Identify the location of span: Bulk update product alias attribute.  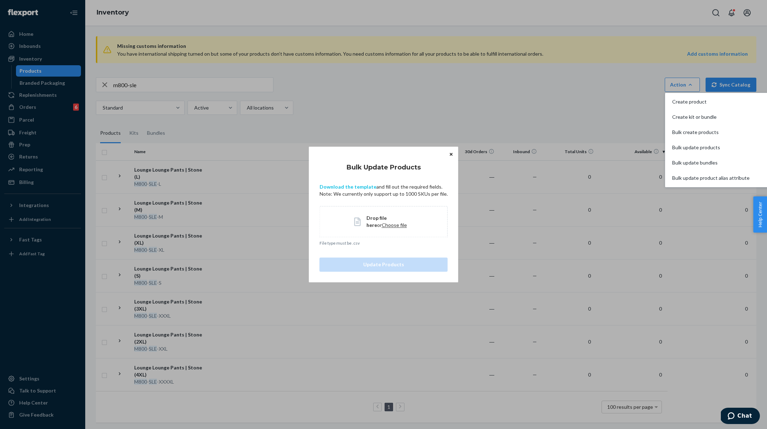
(711, 178).